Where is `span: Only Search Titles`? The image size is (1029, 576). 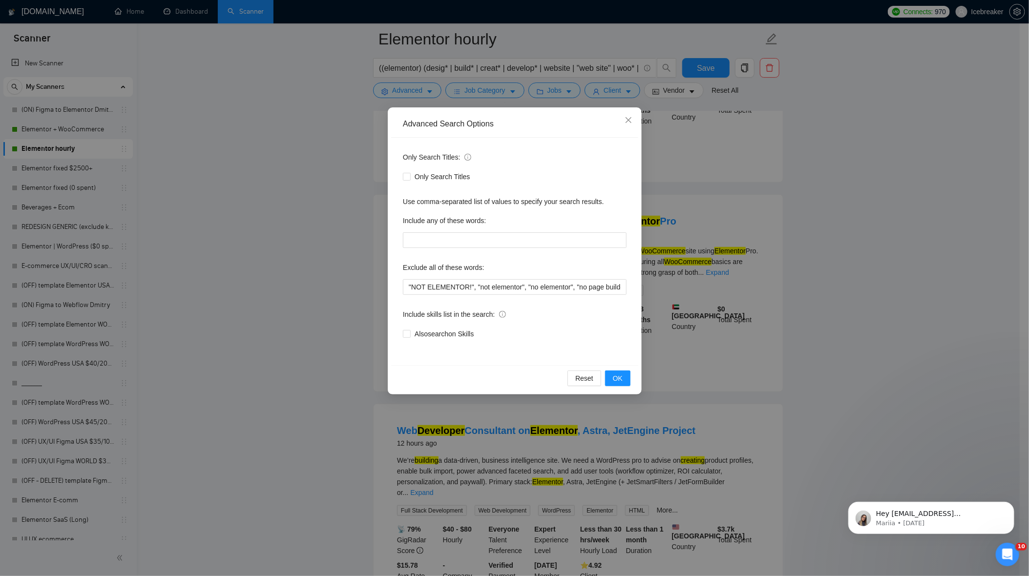 span: Only Search Titles is located at coordinates (442, 177).